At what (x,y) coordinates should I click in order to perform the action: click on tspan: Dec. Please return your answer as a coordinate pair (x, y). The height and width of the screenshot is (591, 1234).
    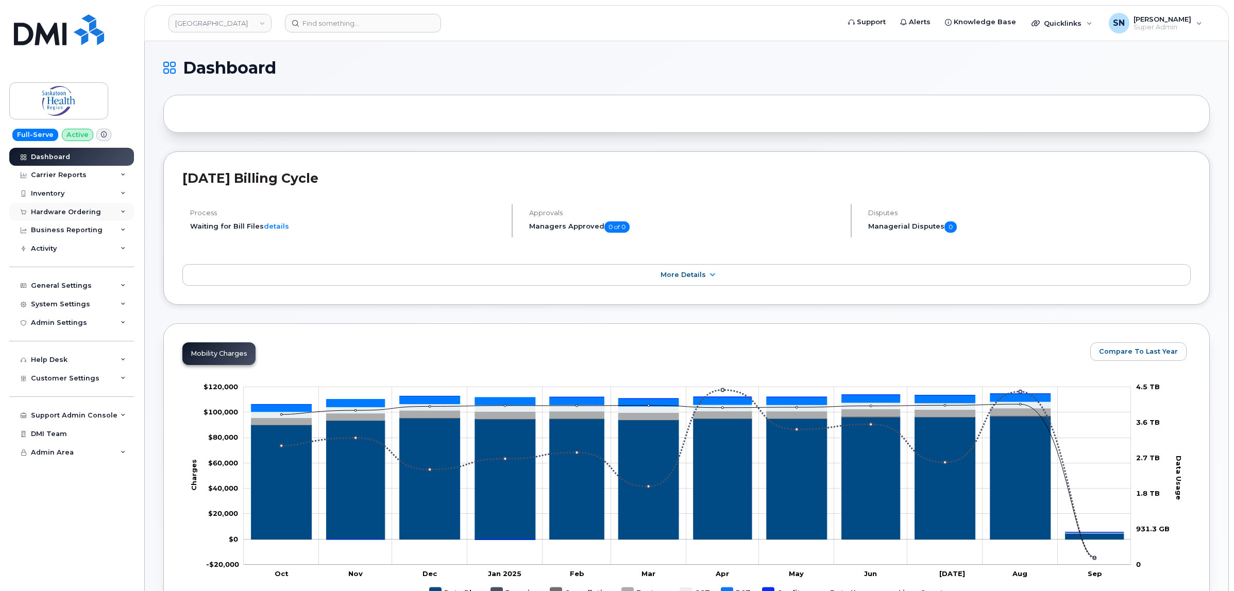
    Looking at the image, I should click on (430, 574).